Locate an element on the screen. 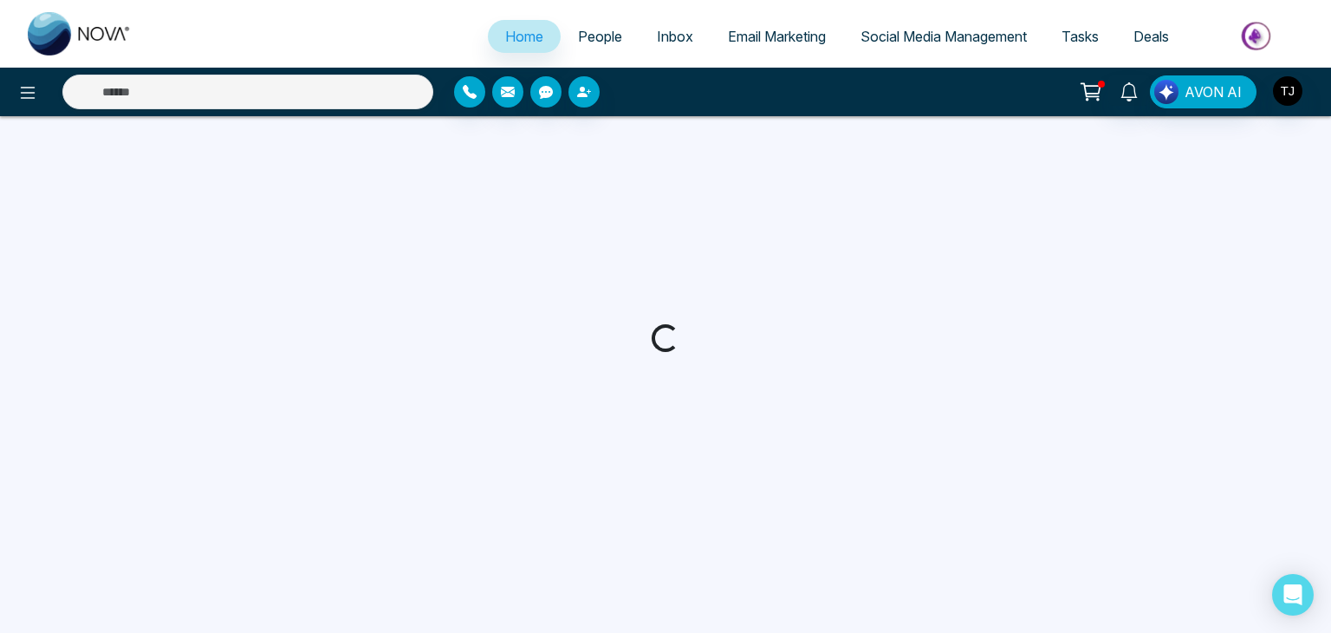 This screenshot has height=633, width=1331. img: Lead Flow is located at coordinates (1167, 92).